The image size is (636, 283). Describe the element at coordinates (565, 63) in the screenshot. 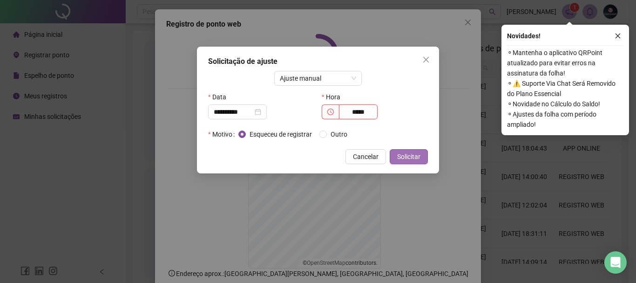

I see `span: ⚬ Mantenha o aplicativo QRPoint atualizado para evitar erros na assinatura da folha!` at that location.